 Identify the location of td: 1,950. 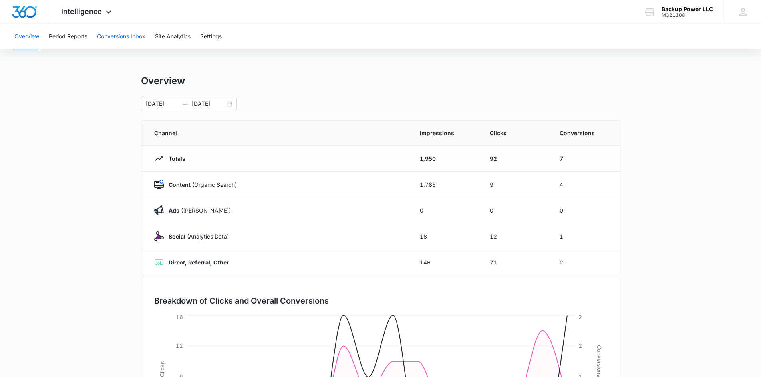
(445, 159).